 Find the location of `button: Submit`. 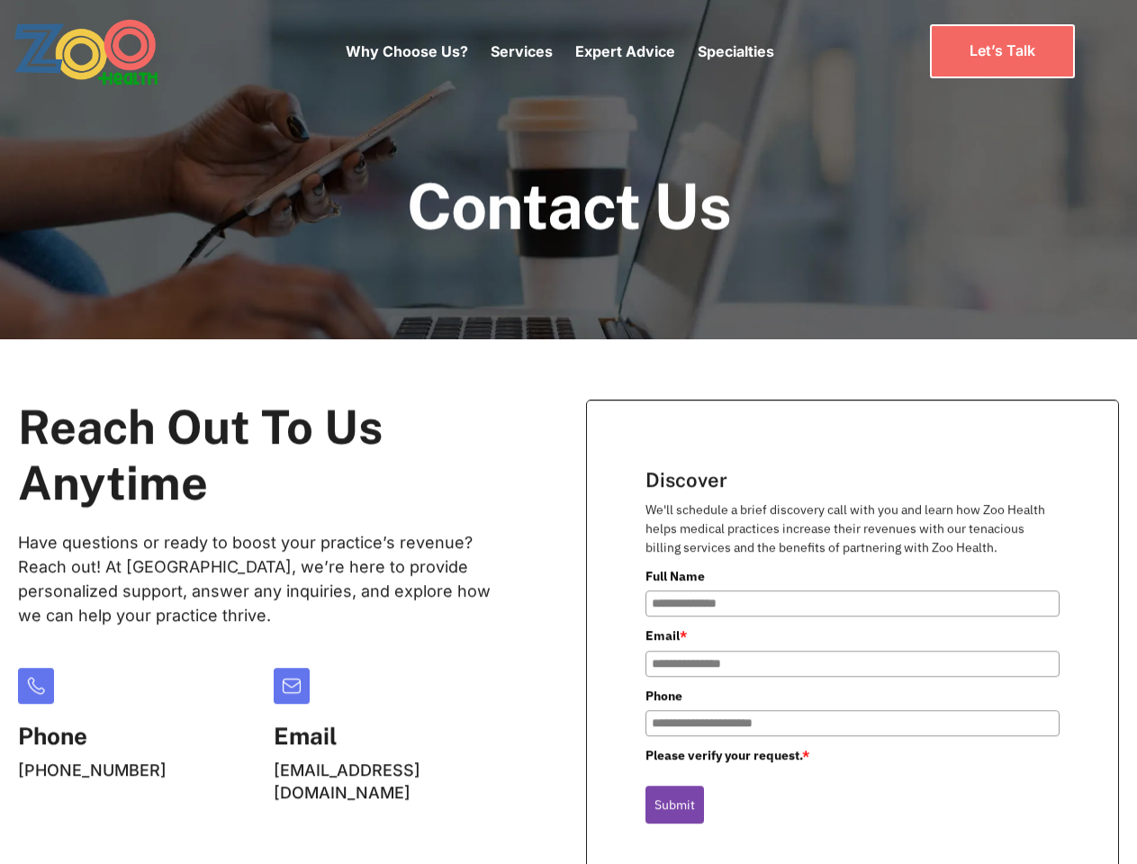

button: Submit is located at coordinates (674, 805).